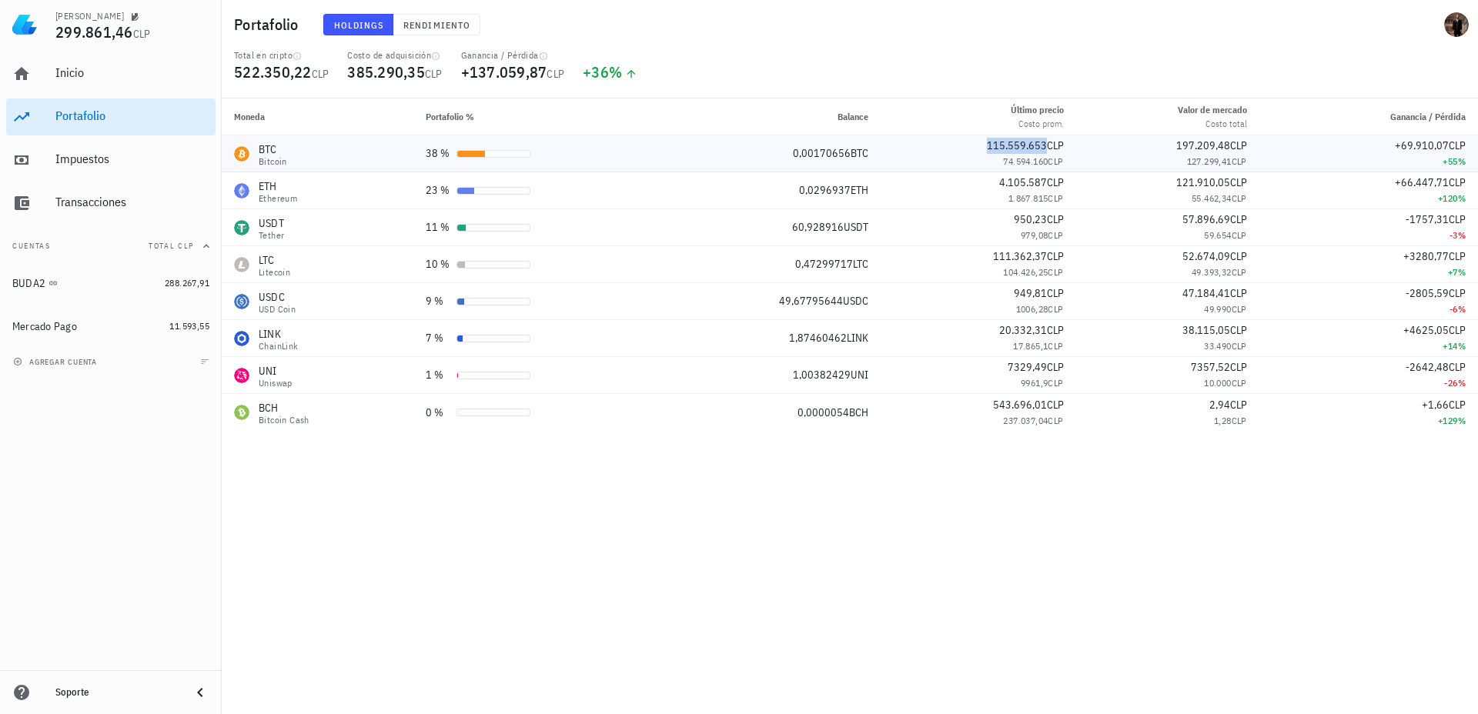 The width and height of the screenshot is (1478, 714). Describe the element at coordinates (823, 413) in the screenshot. I see `span: 0,0000054` at that location.